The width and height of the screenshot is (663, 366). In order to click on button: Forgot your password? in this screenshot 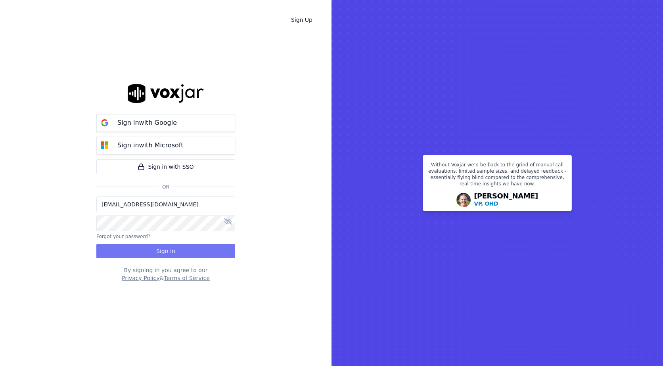, I will do `click(123, 237)`.